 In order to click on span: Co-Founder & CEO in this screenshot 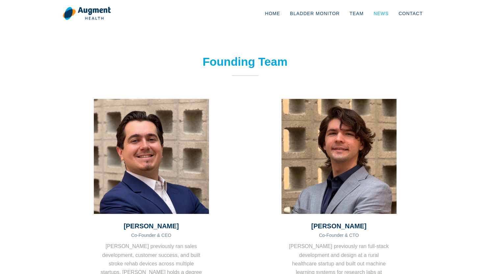, I will do `click(151, 235)`.